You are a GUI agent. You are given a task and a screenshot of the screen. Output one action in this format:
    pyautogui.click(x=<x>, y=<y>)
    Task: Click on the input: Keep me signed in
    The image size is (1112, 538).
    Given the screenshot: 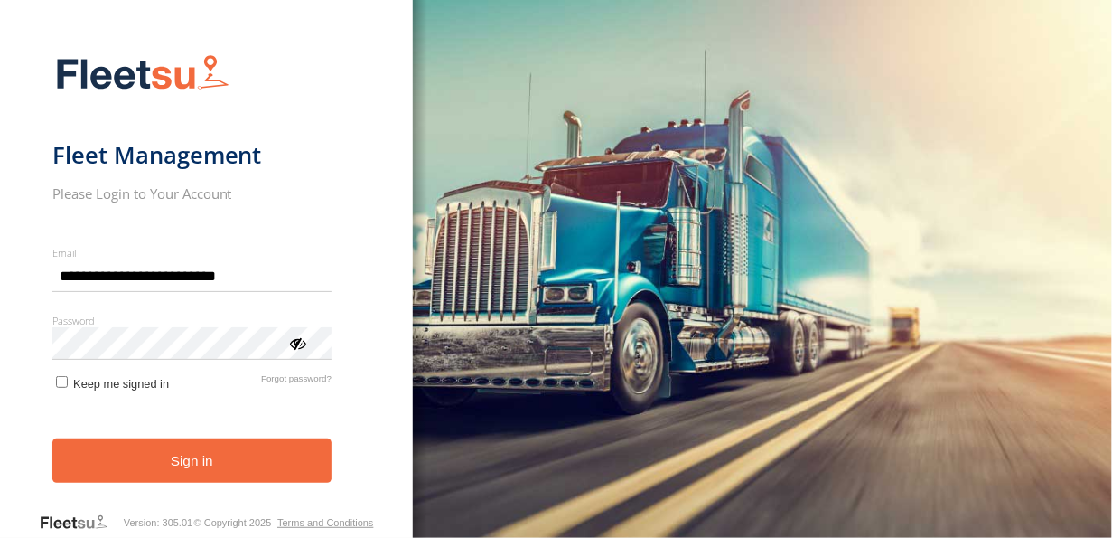 What is the action you would take?
    pyautogui.click(x=61, y=381)
    